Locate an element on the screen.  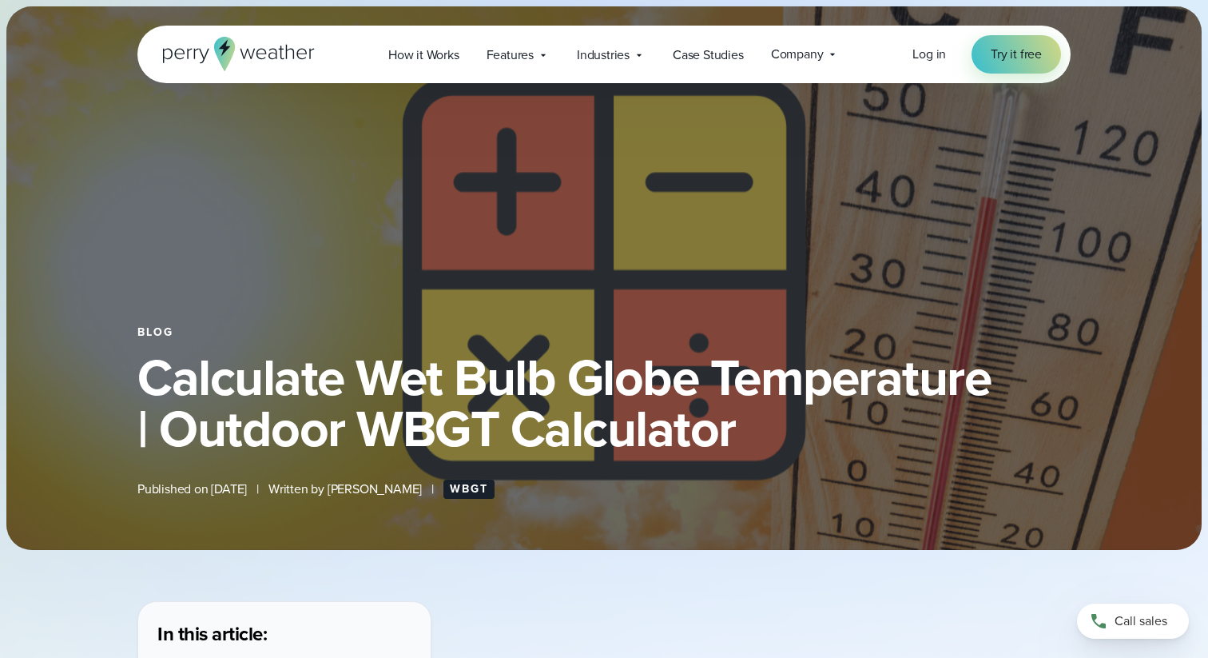
a: Case Studies is located at coordinates (708, 54).